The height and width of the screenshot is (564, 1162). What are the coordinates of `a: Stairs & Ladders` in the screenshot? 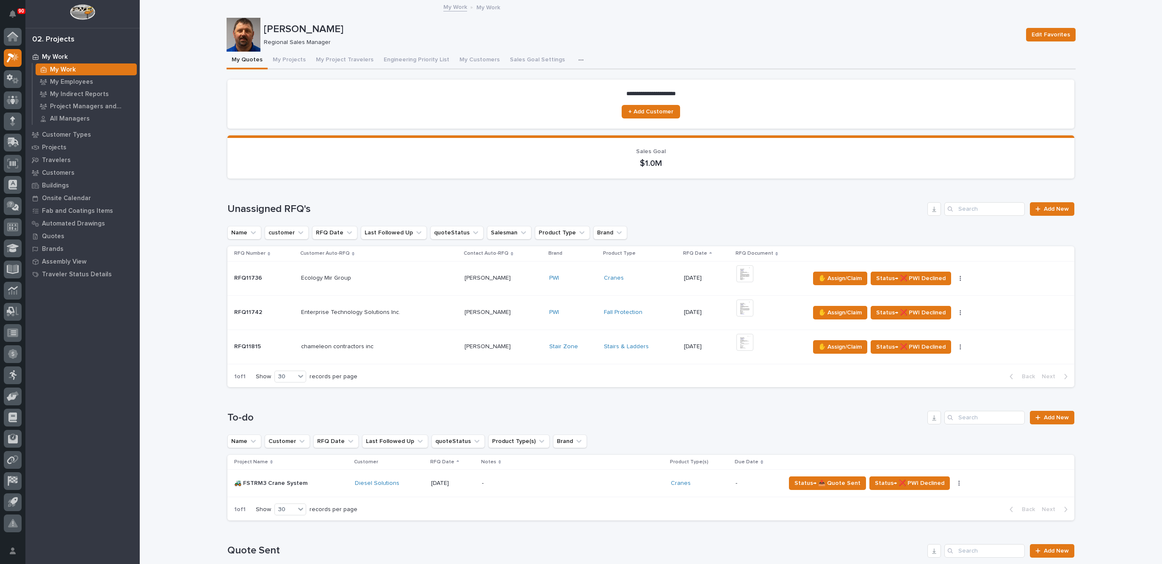 It's located at (626, 347).